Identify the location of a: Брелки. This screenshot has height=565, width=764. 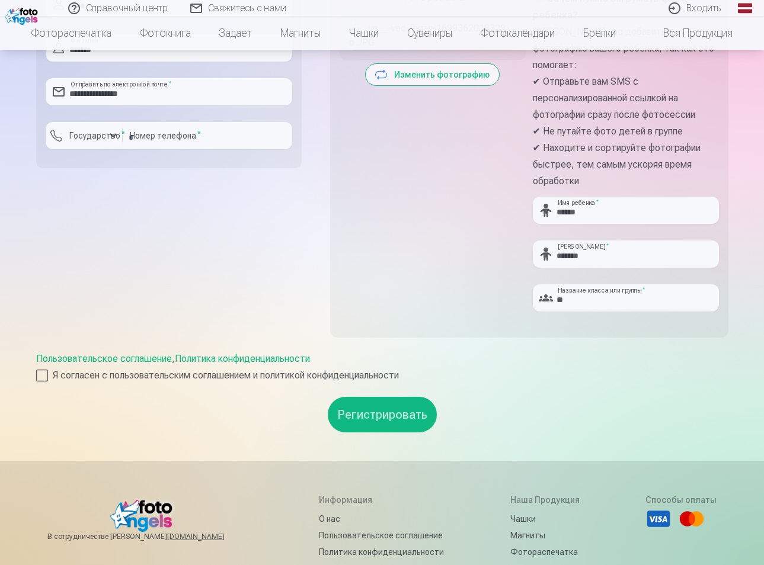
(599, 33).